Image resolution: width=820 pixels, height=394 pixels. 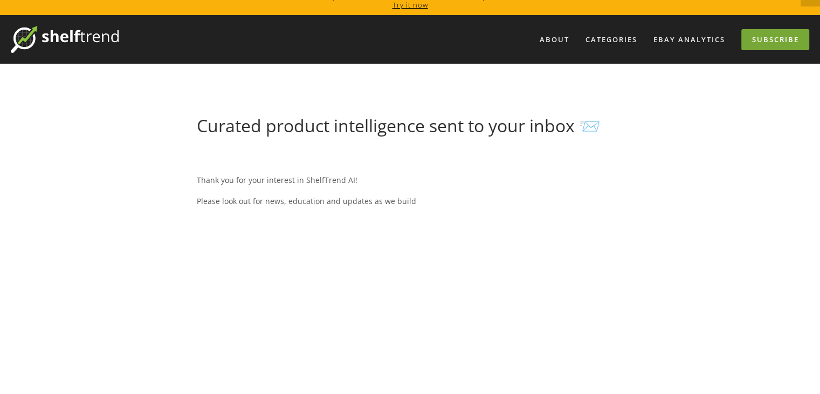 I want to click on p: Thank you for your interest in ShelfTrend AI!, so click(x=410, y=180).